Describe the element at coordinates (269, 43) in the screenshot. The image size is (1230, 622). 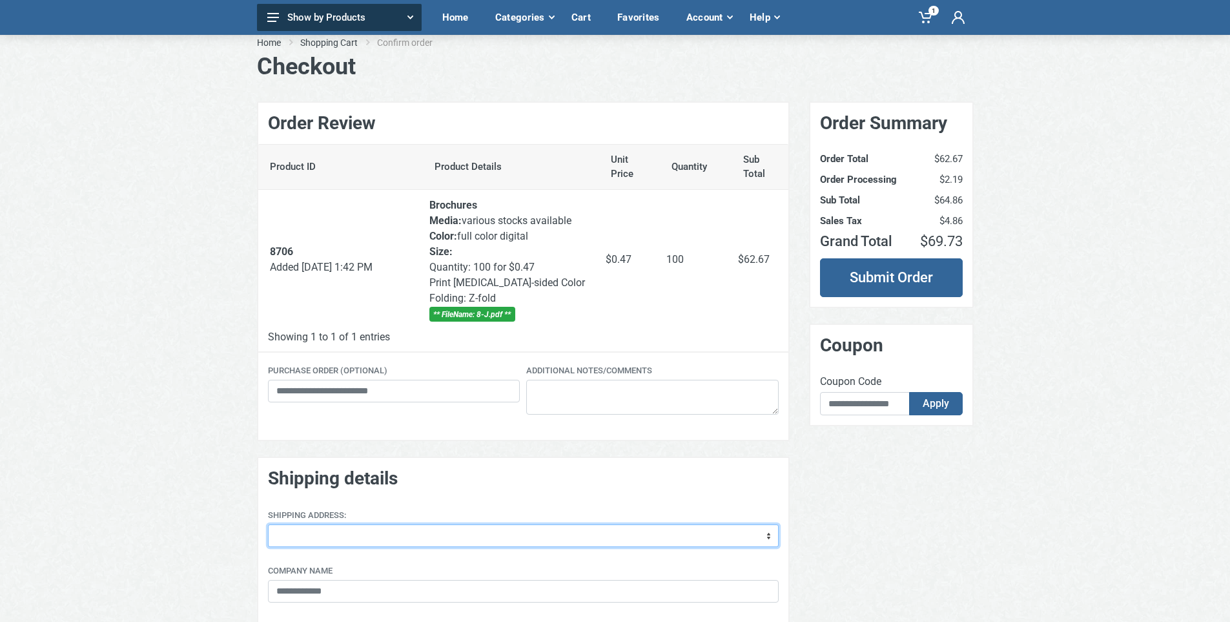
I see `a: Home` at that location.